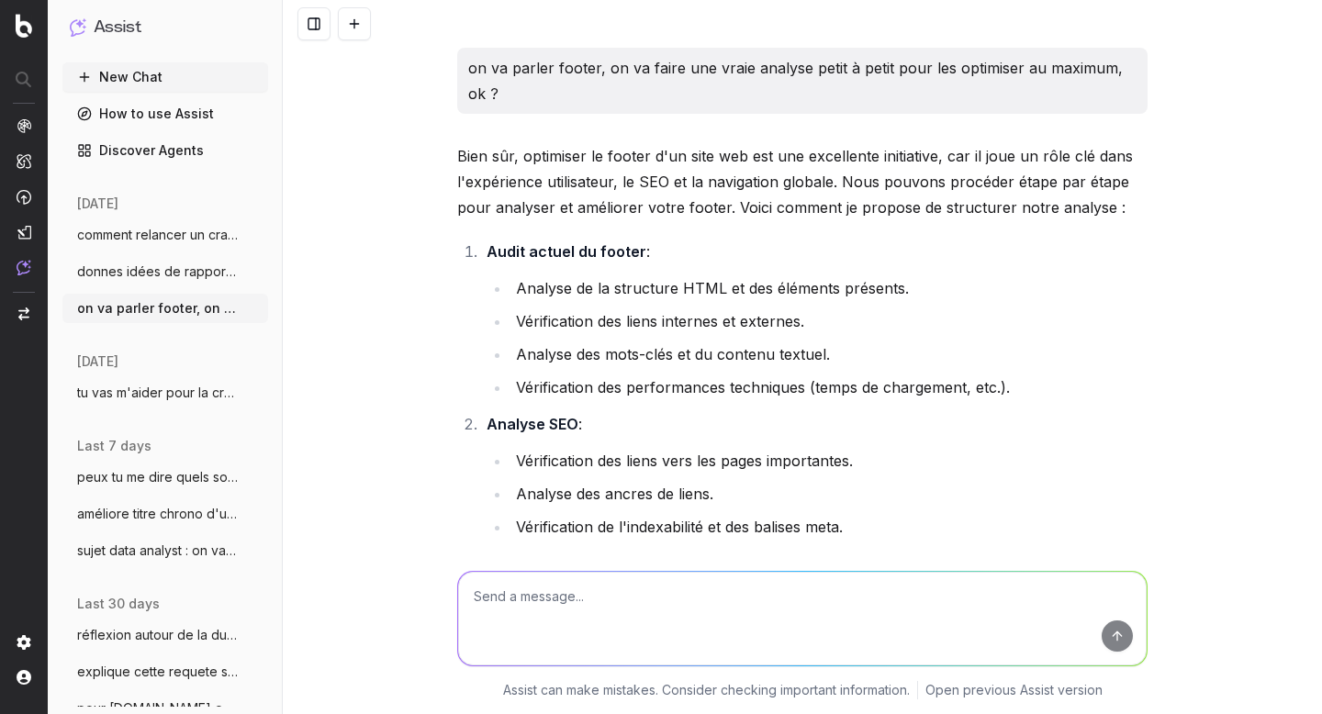 This screenshot has width=1322, height=714. I want to click on span: explique cette requete sql : with bloc_, so click(158, 672).